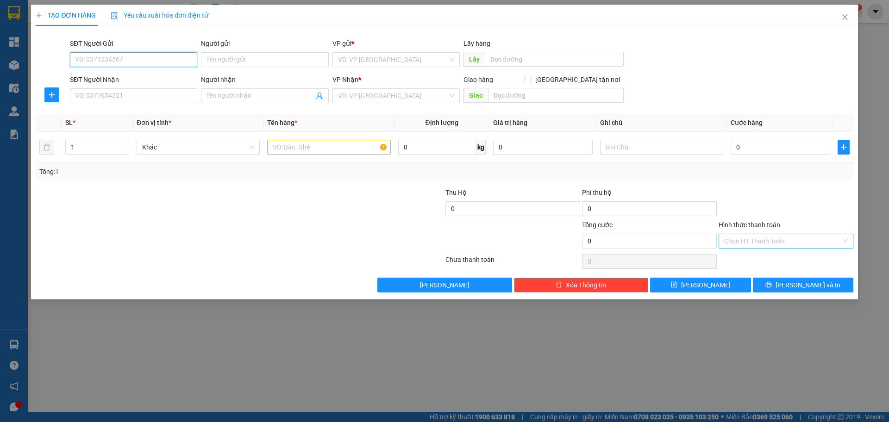  What do you see at coordinates (329, 147) in the screenshot?
I see `input: VD: Bàn, Ghế` at bounding box center [329, 147].